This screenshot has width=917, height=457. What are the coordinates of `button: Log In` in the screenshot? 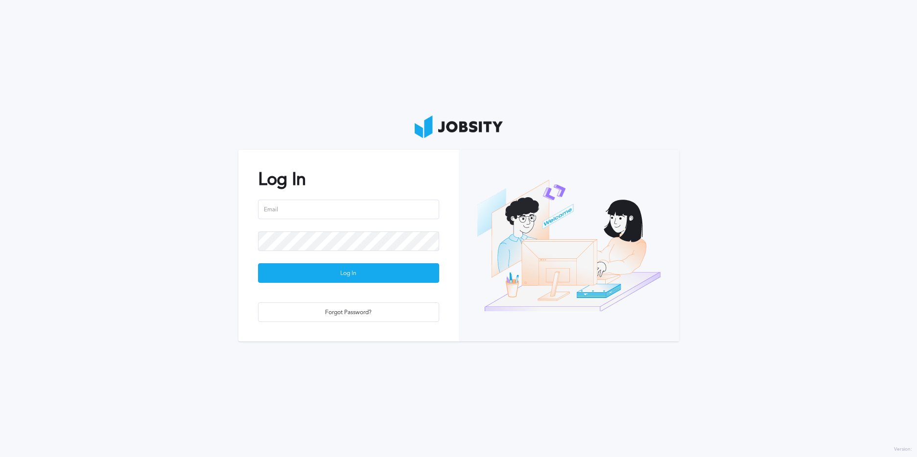 It's located at (348, 273).